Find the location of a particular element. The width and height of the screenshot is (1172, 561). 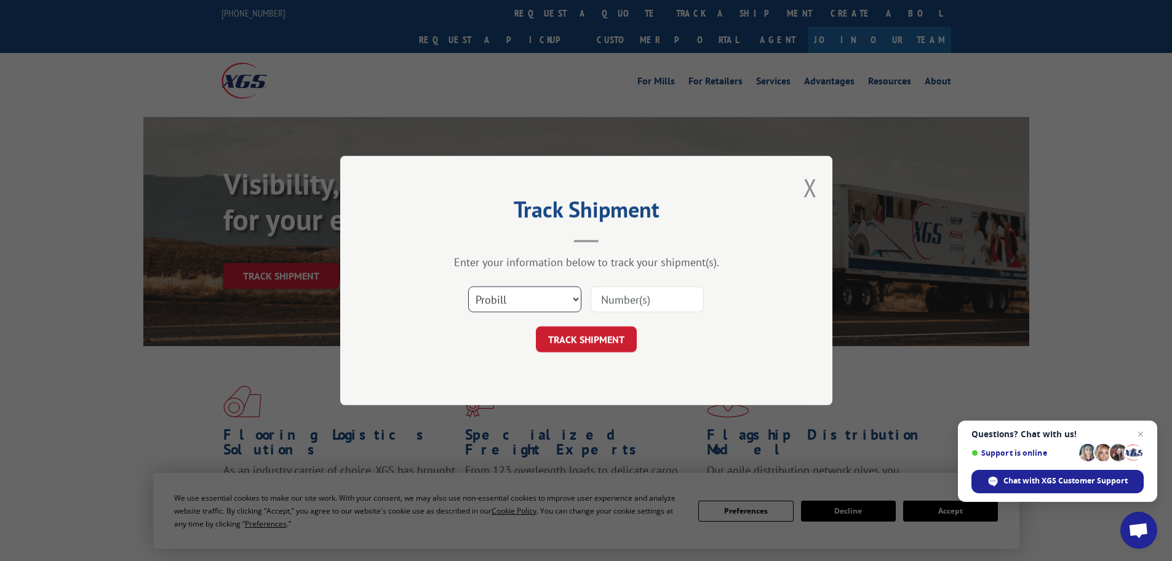

button: TRACK SHIPMENT is located at coordinates (586, 339).